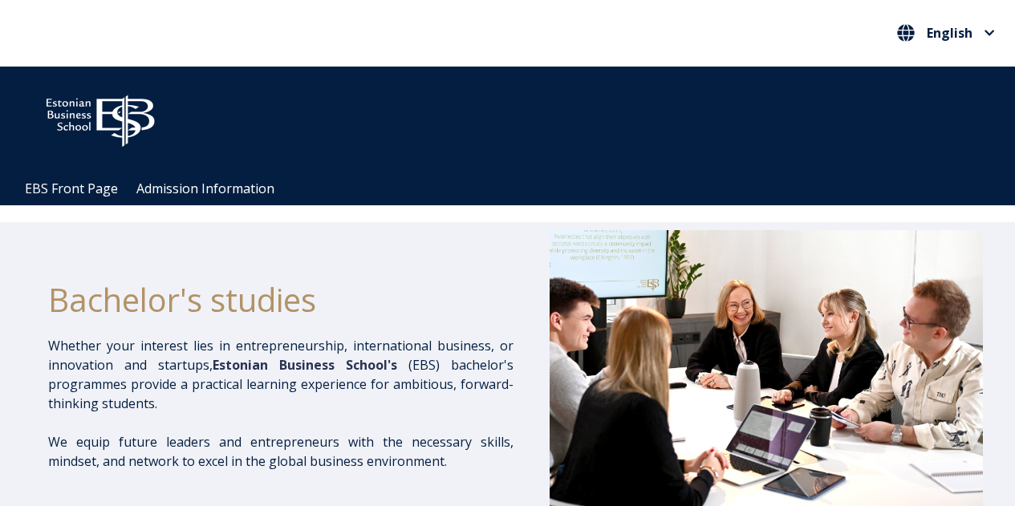 This screenshot has width=1015, height=506. I want to click on a: Admission Information, so click(205, 189).